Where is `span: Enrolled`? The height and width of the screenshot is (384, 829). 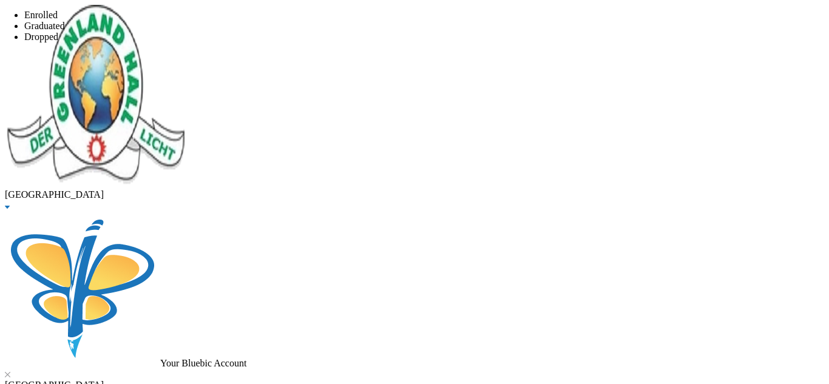
span: Enrolled is located at coordinates (41, 15).